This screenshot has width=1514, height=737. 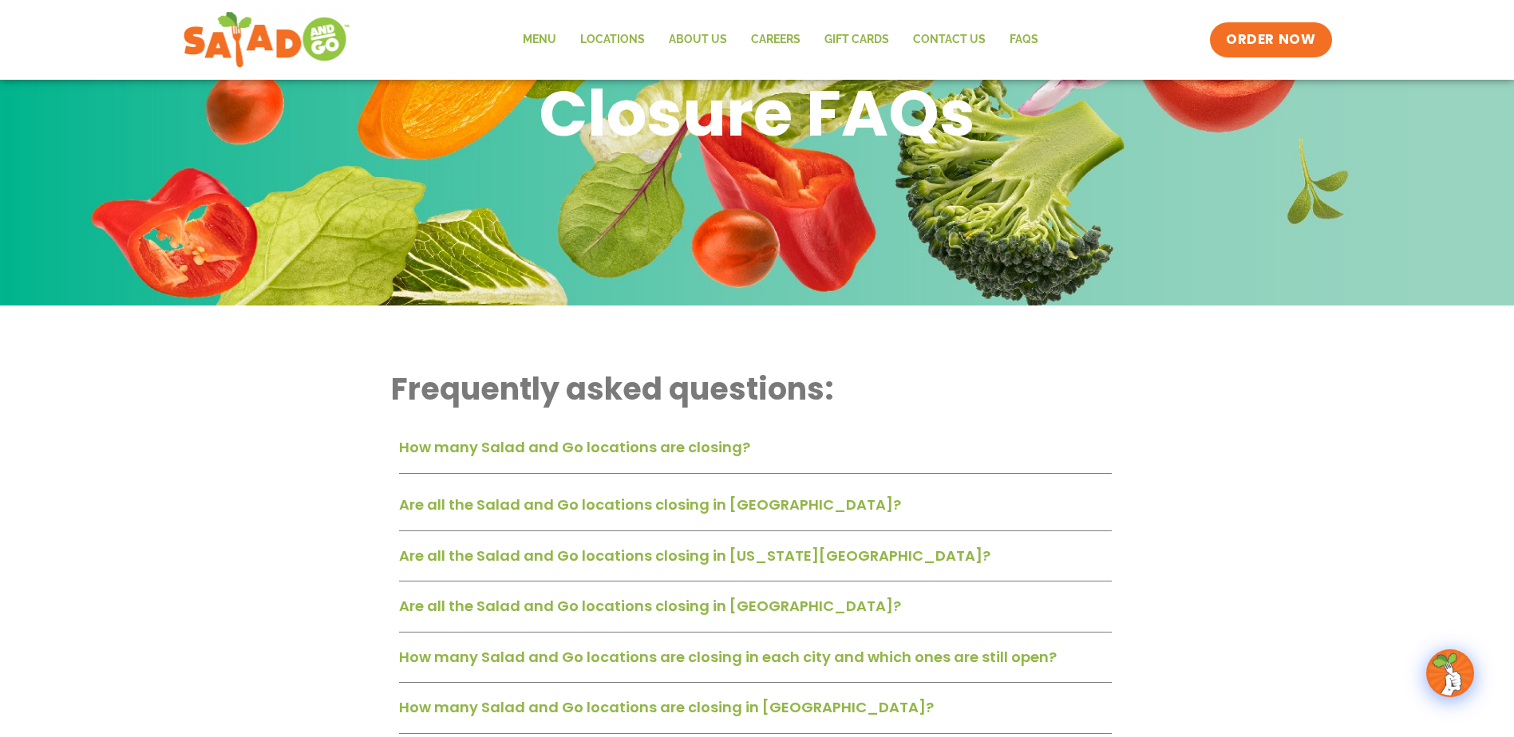 I want to click on a: Locations, so click(x=612, y=40).